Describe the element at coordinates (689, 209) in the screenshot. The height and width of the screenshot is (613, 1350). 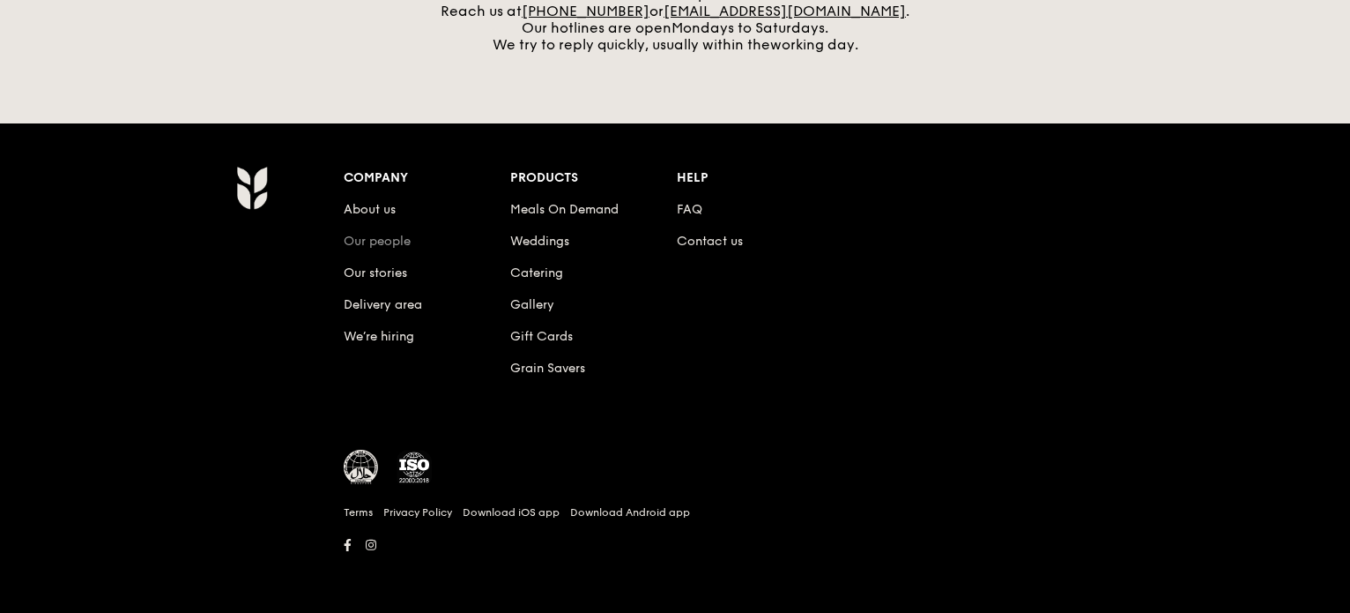
I see `a: FAQ` at that location.